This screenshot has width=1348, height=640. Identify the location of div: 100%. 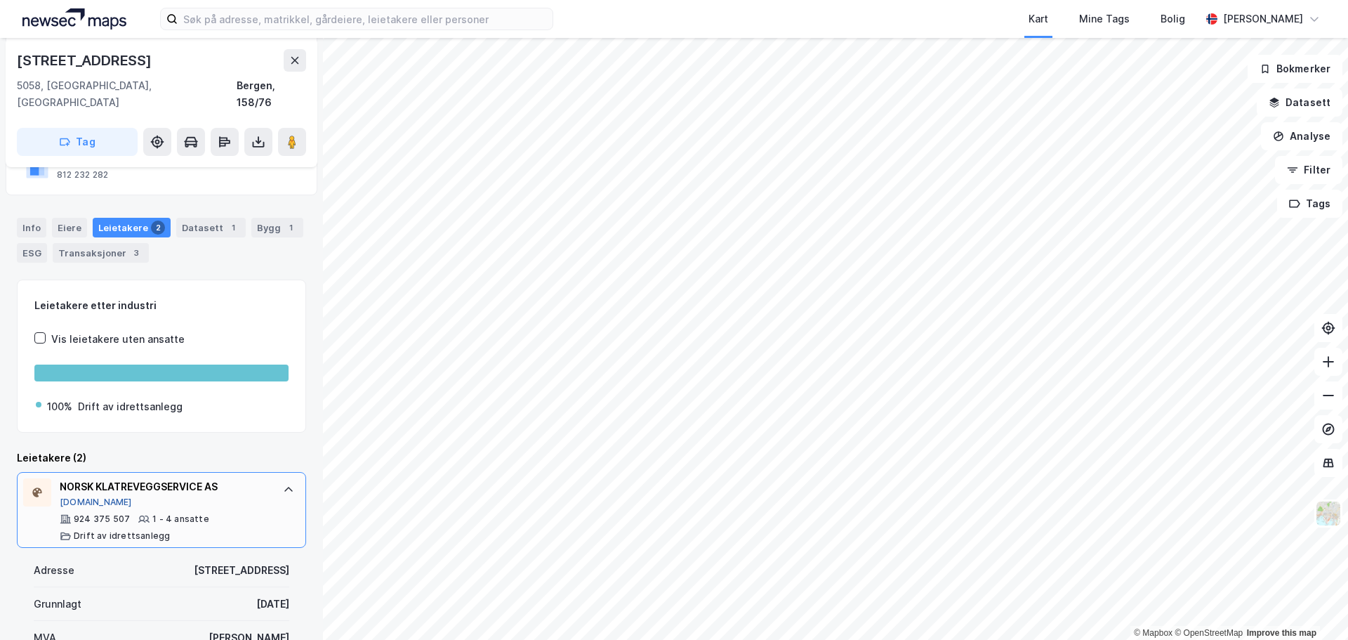
(60, 407).